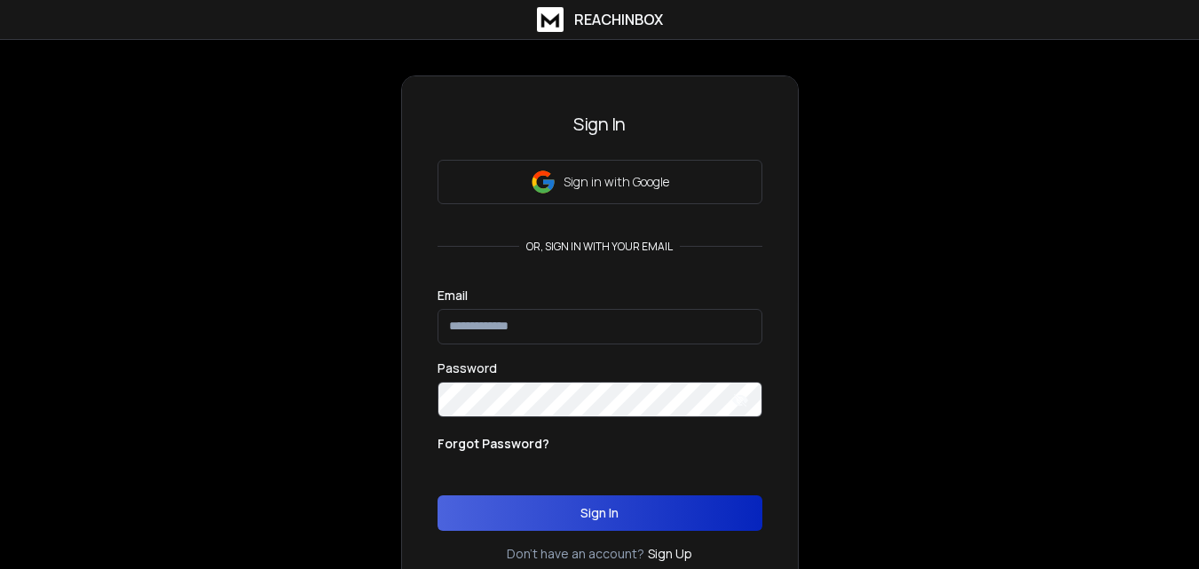 The width and height of the screenshot is (1199, 569). What do you see at coordinates (616, 182) in the screenshot?
I see `p: Sign in with Google` at bounding box center [616, 182].